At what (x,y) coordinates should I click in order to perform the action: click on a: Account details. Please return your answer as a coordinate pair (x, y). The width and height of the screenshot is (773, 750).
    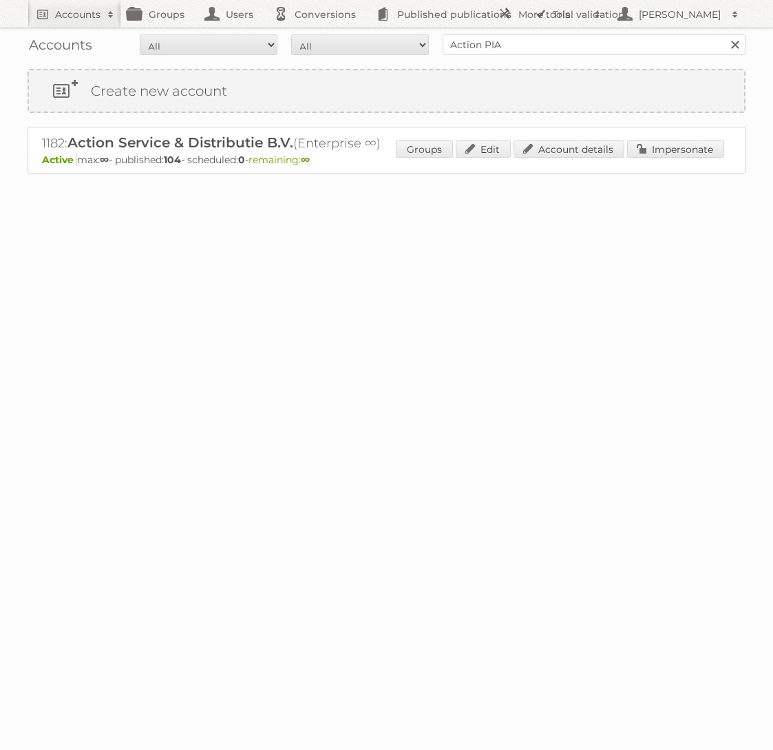
    Looking at the image, I should click on (569, 149).